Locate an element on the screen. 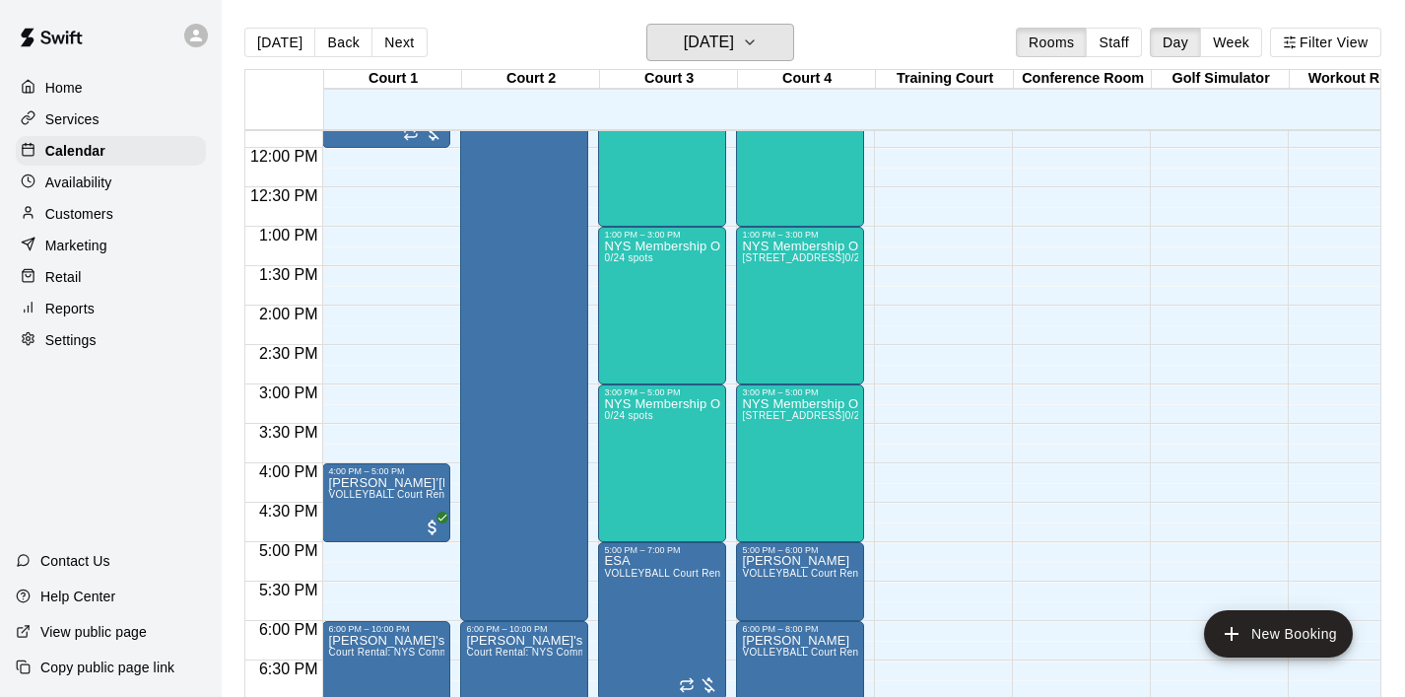  a: Services is located at coordinates (110, 119).